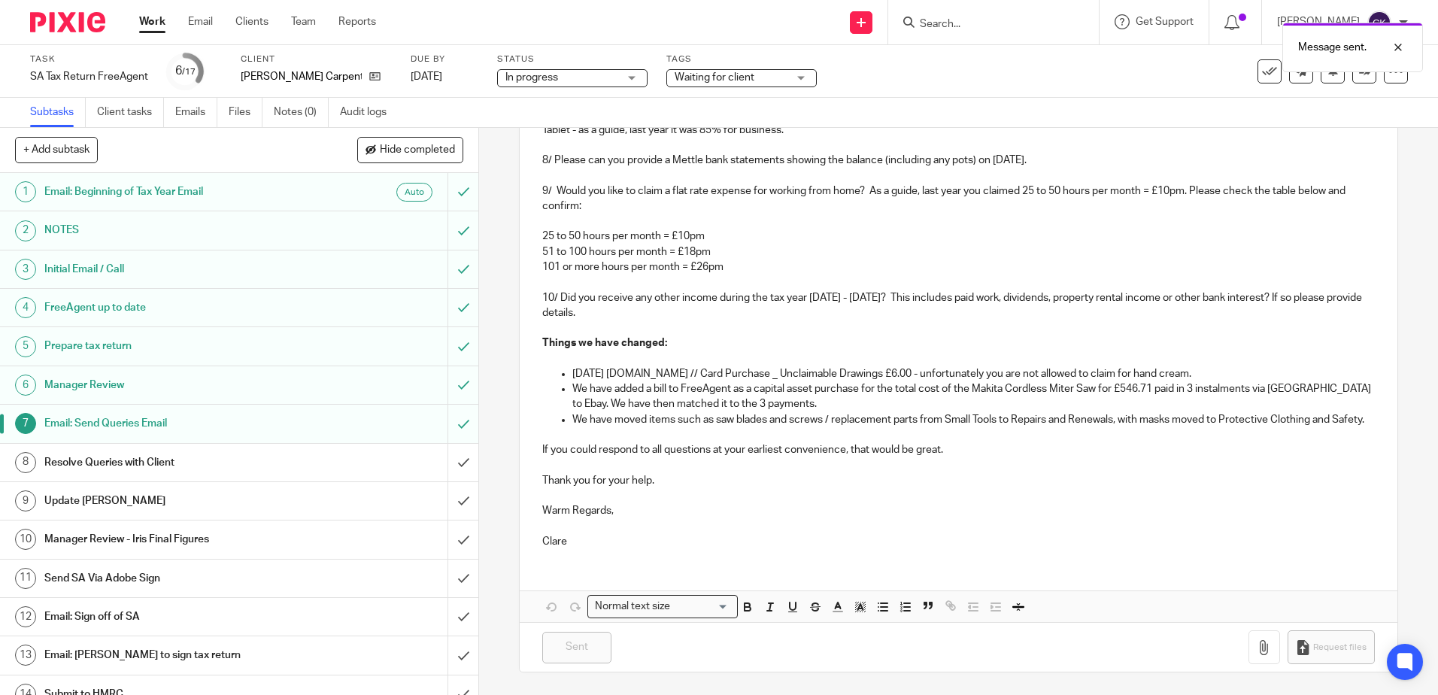 Image resolution: width=1438 pixels, height=695 pixels. I want to click on span: Waiting for client, so click(714, 77).